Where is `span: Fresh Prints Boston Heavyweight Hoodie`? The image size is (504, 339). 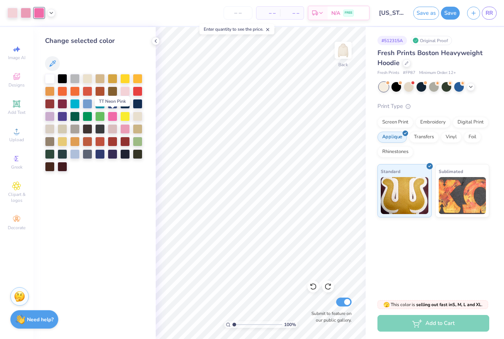 span: Fresh Prints Boston Heavyweight Hoodie is located at coordinates (430, 58).